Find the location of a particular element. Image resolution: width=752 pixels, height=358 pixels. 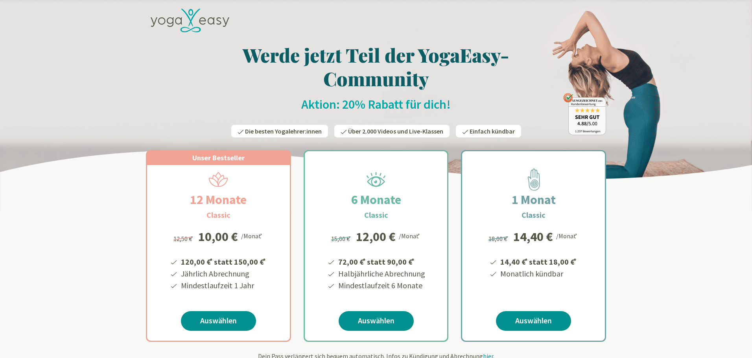

div: 12,00 € is located at coordinates (376, 236).